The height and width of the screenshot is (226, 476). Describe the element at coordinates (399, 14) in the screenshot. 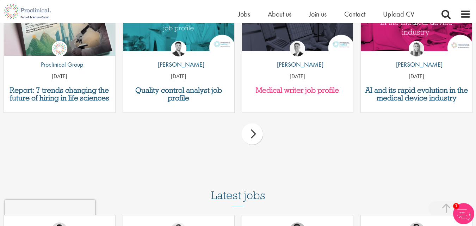

I see `span: Upload CV` at that location.